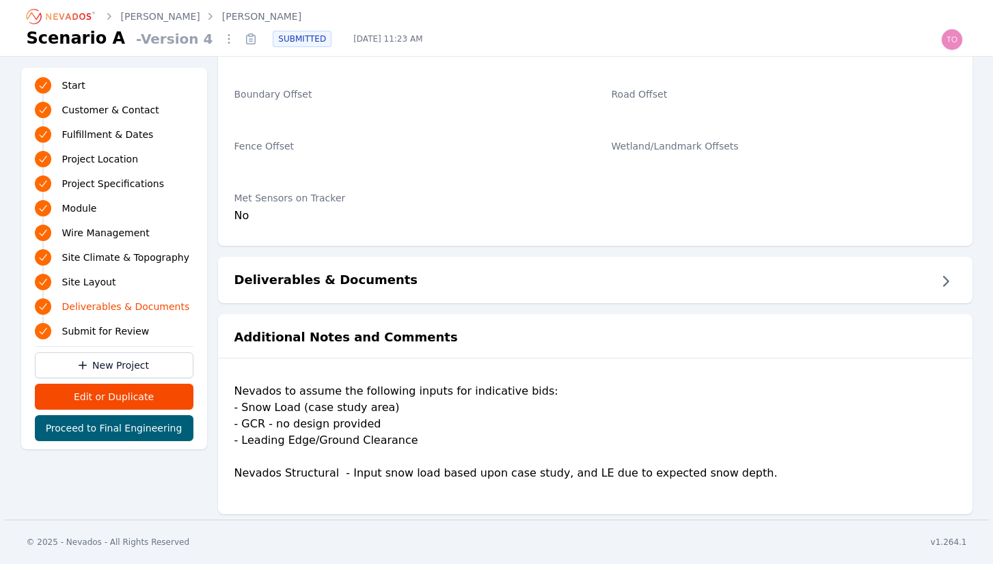 This screenshot has height=564, width=993. I want to click on div: v1.264.1, so click(948, 542).